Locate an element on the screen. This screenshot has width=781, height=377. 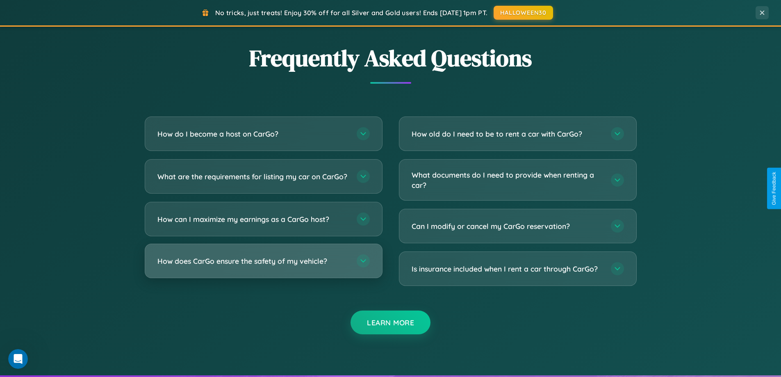
h3: Can I modify or cancel my CarGo reservation? is located at coordinates (507, 226).